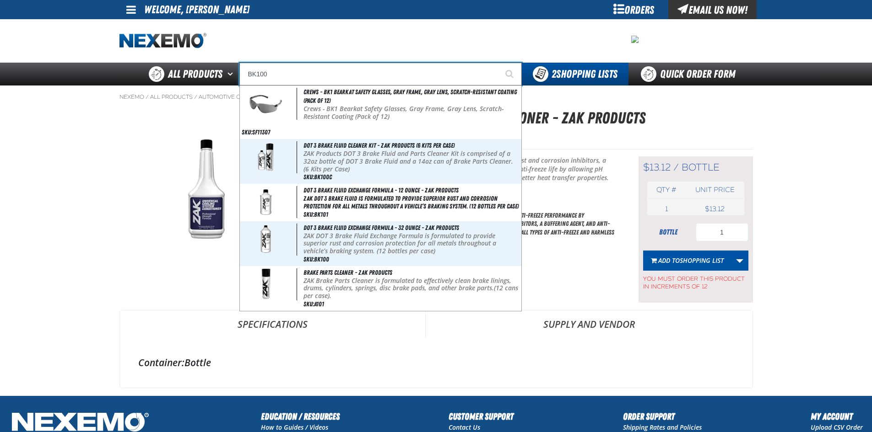 Image resolution: width=872 pixels, height=432 pixels. Describe the element at coordinates (740, 261) in the screenshot. I see `a: More Actions` at that location.